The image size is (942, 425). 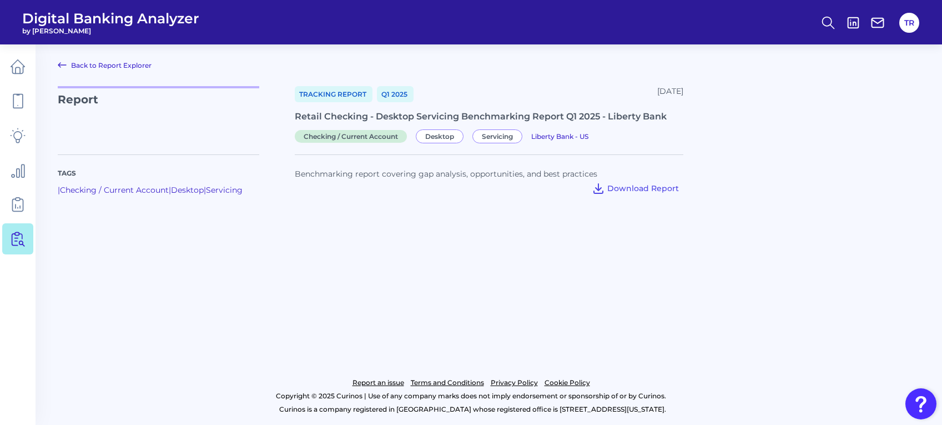 What do you see at coordinates (498, 136) in the screenshot?
I see `span: Servicing` at bounding box center [498, 136].